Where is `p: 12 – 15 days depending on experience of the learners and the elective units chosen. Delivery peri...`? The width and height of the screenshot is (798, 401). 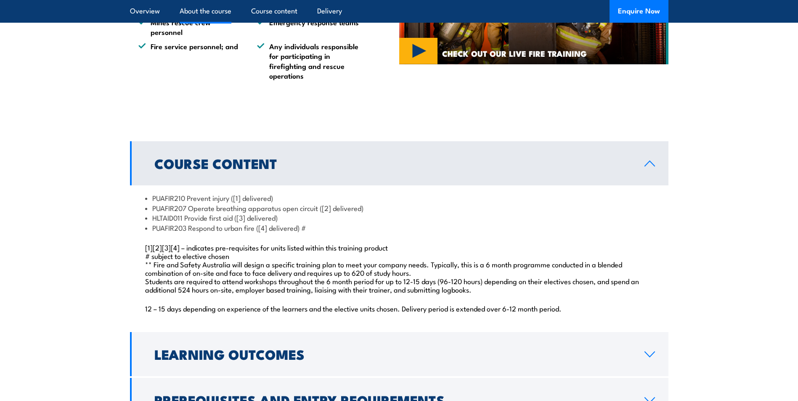 p: 12 – 15 days depending on experience of the learners and the elective units chosen. Delivery peri... is located at coordinates (399, 308).